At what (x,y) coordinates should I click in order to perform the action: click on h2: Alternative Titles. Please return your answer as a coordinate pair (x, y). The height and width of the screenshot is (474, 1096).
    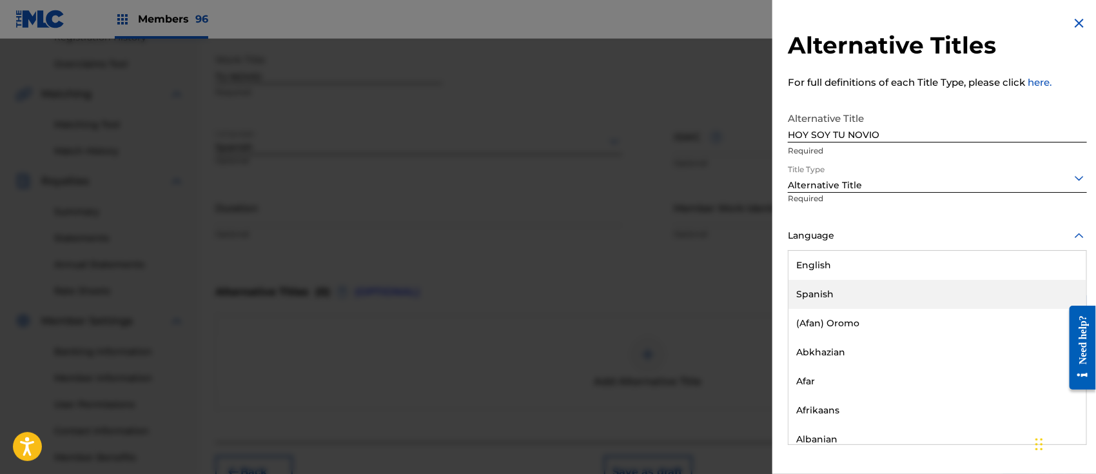
    Looking at the image, I should click on (937, 45).